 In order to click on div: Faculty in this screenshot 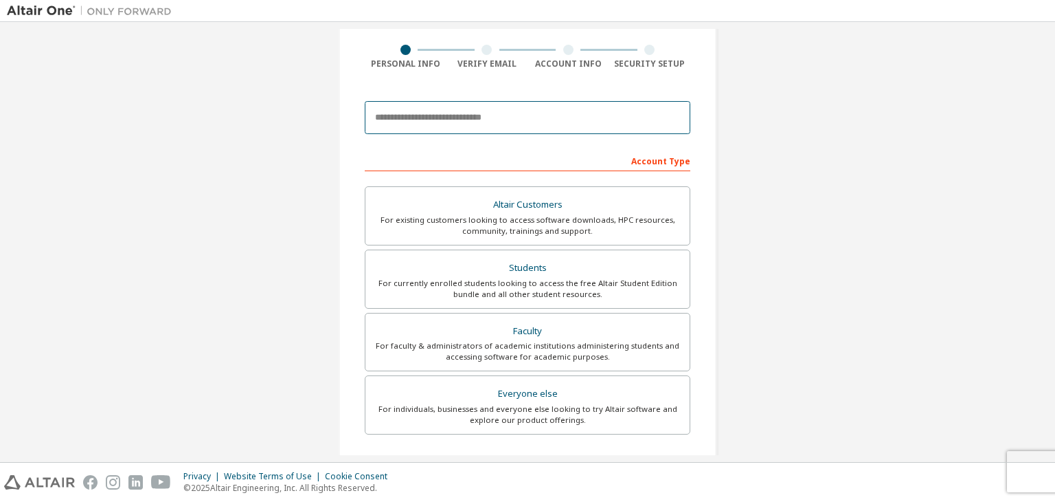, I will do `click(528, 331)`.